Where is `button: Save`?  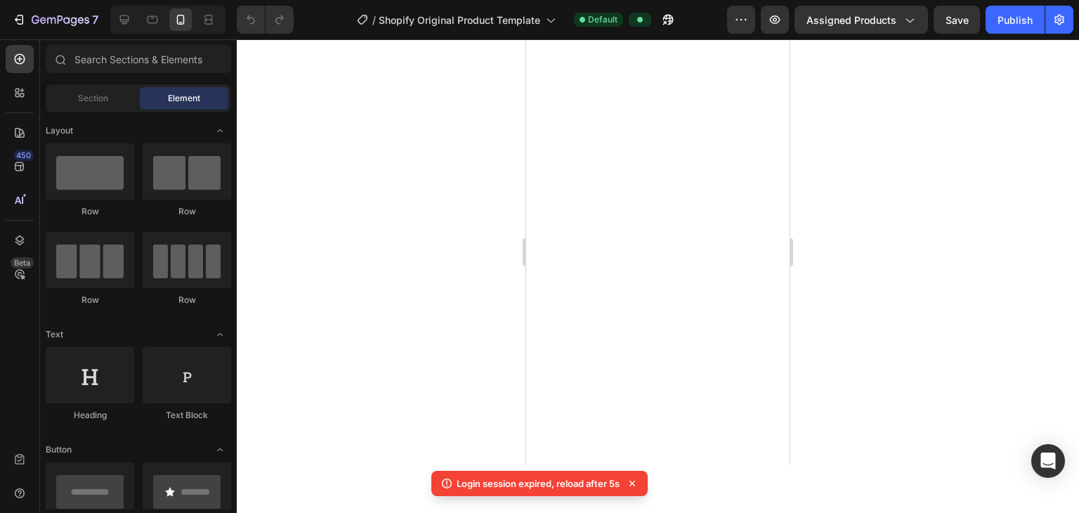 button: Save is located at coordinates (957, 20).